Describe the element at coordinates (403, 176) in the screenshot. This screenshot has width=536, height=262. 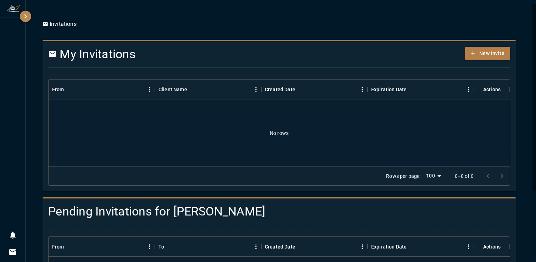
I see `p: Rows per page:` at that location.